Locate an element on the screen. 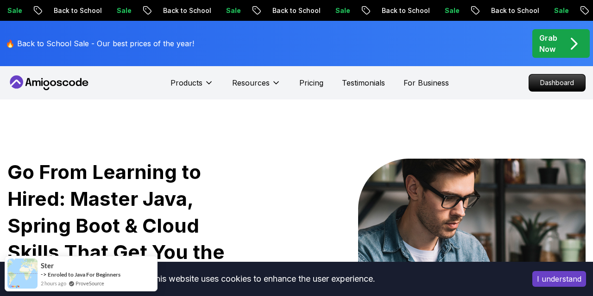  p: Dashboard is located at coordinates (557, 83).